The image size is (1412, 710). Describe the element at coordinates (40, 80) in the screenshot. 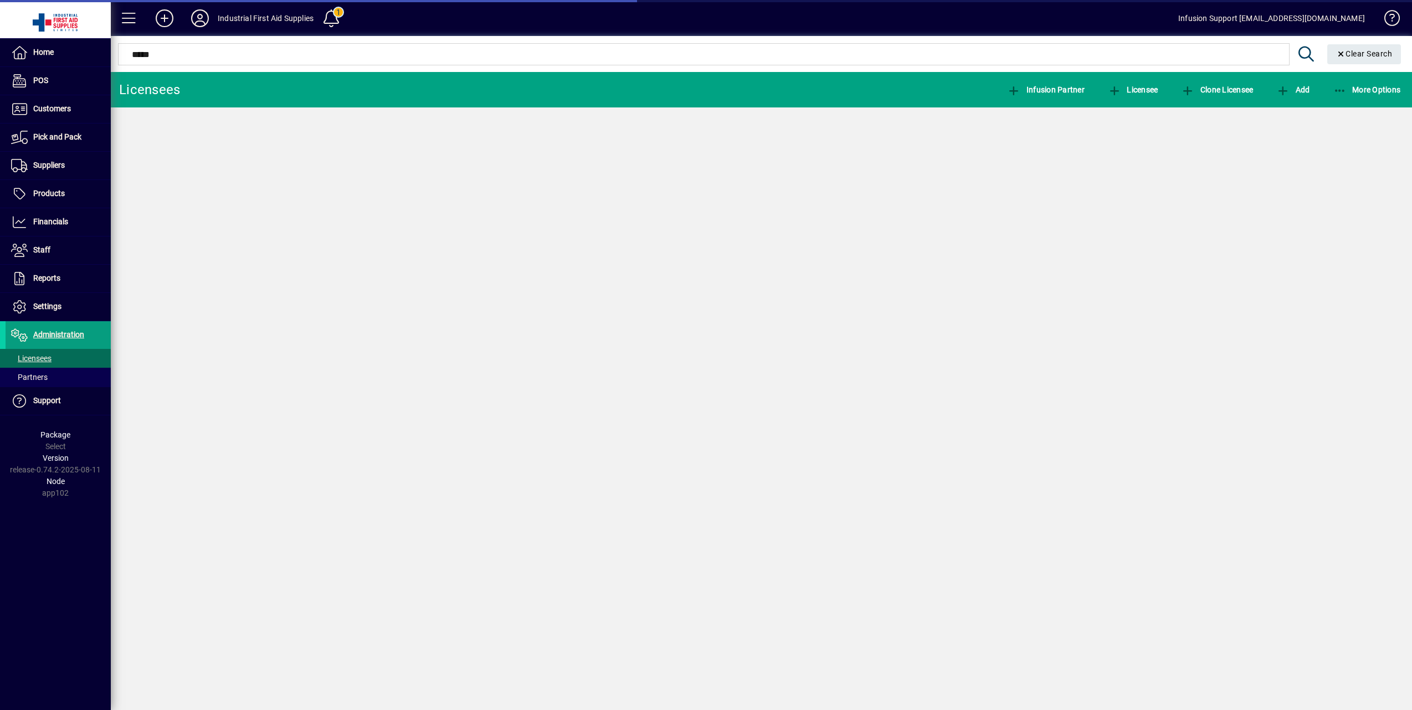

I see `span: POS` at that location.